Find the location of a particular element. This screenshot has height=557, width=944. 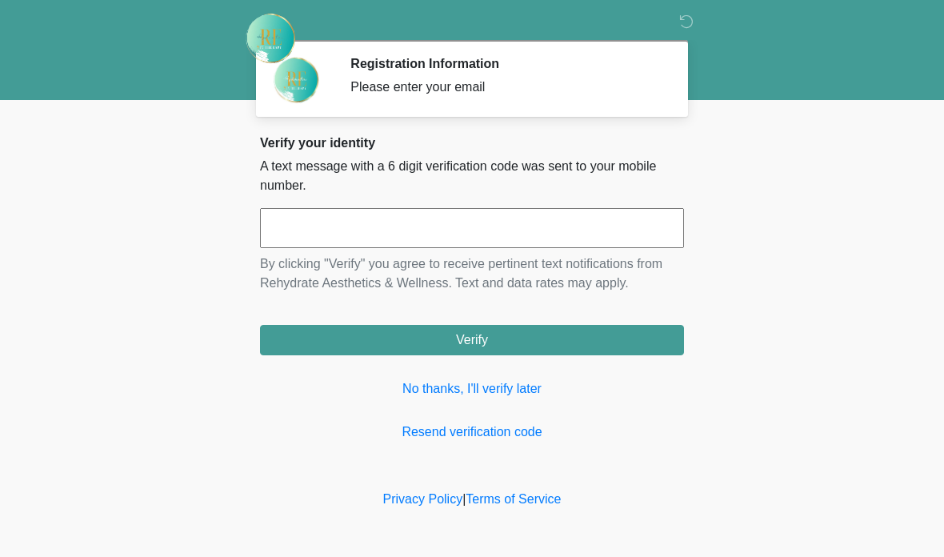

p: A text message with a 6 digit verification code was sent to your mobile number. is located at coordinates (472, 176).